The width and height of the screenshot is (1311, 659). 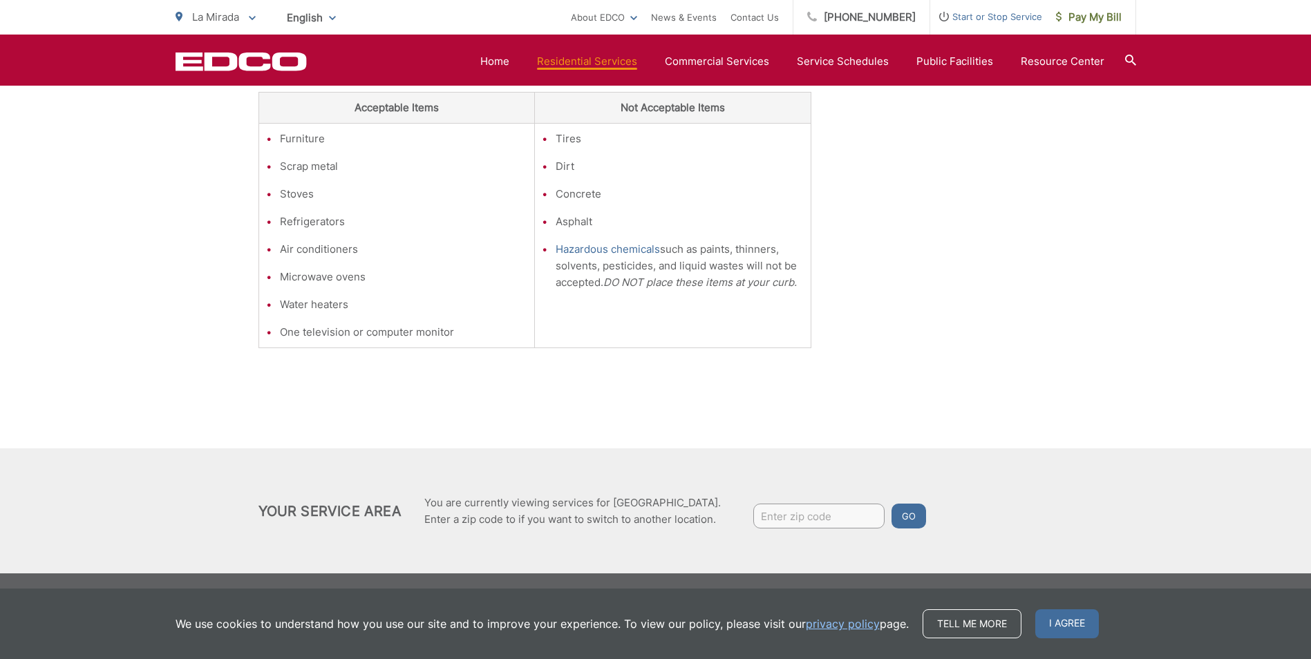 I want to click on a: Residential Services, so click(x=587, y=62).